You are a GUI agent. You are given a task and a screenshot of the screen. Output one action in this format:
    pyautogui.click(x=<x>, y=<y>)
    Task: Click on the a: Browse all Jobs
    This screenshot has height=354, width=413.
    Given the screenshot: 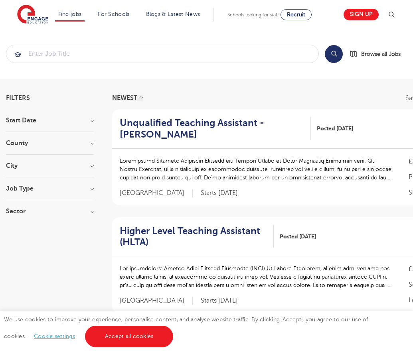 What is the action you would take?
    pyautogui.click(x=378, y=54)
    